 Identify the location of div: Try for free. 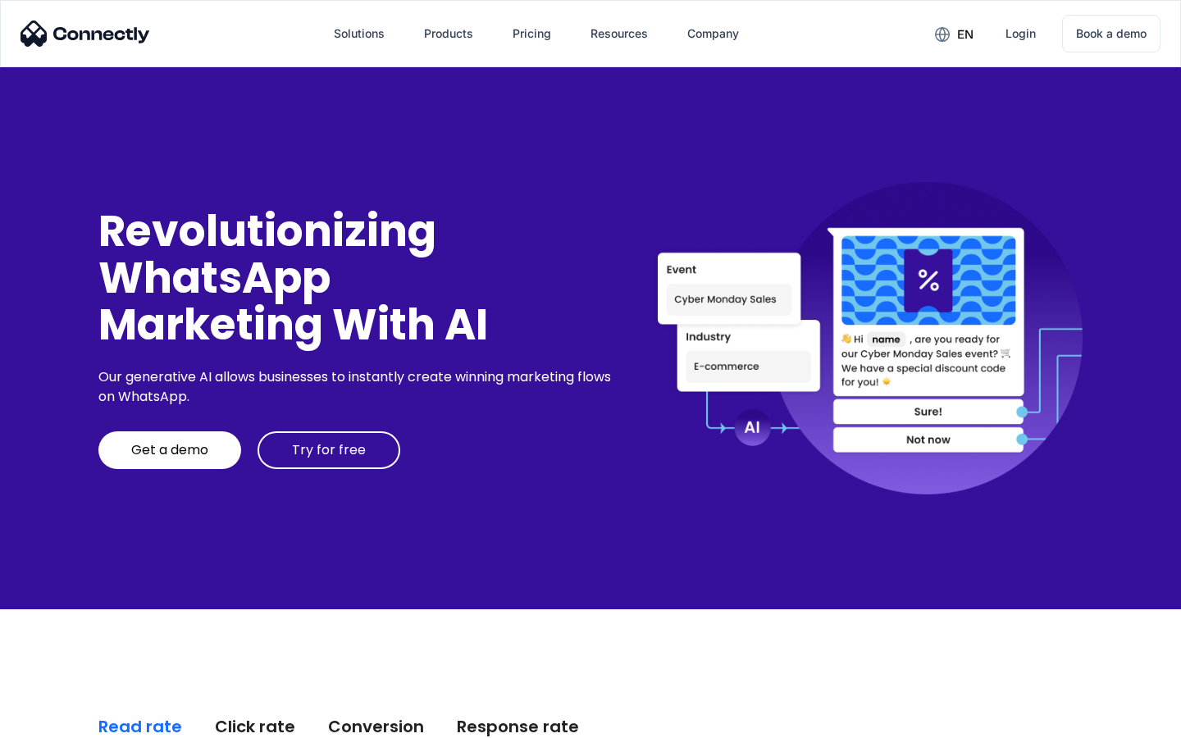
(329, 450).